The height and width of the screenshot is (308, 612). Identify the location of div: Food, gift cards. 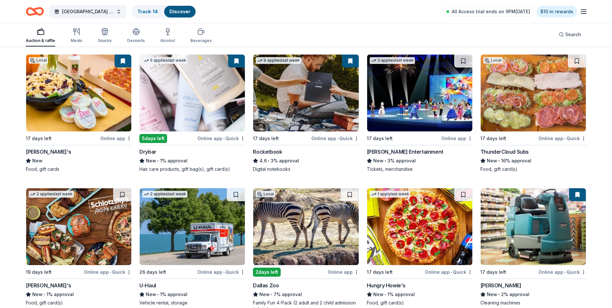
(79, 169).